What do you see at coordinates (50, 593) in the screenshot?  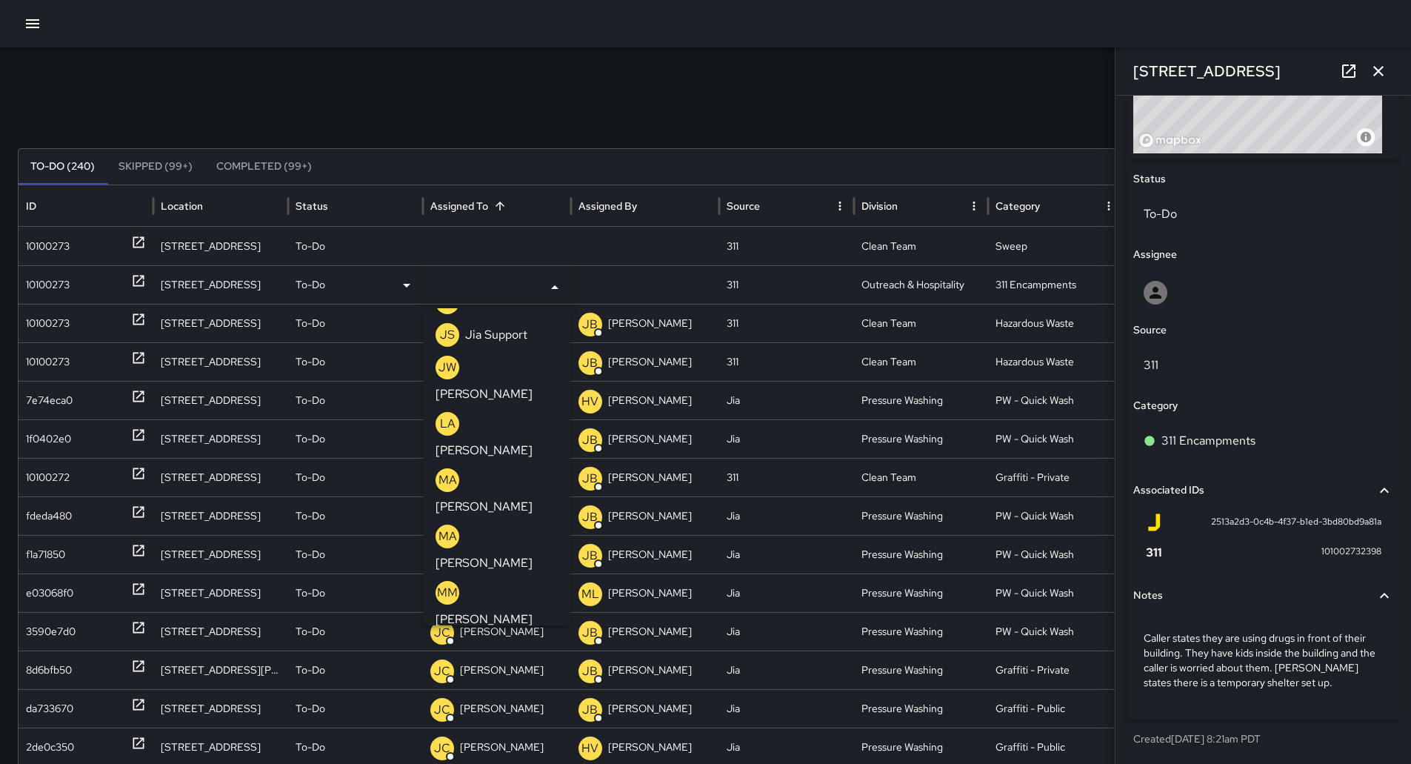 I see `div: e03068f0` at bounding box center [50, 593].